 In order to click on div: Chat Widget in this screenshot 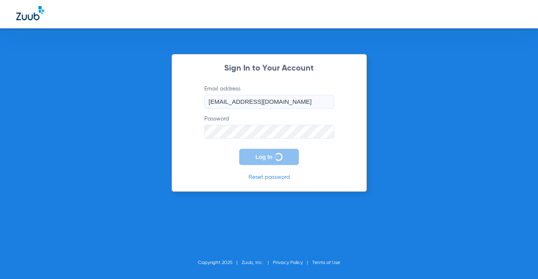, I will do `click(518, 260)`.